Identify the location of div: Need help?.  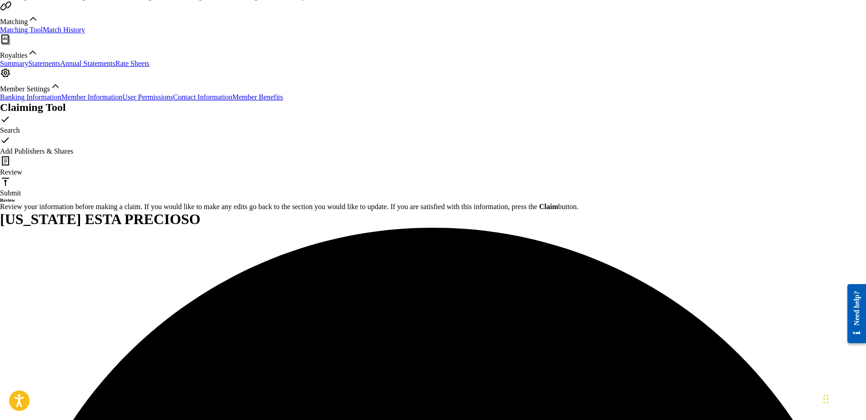
(16, 31).